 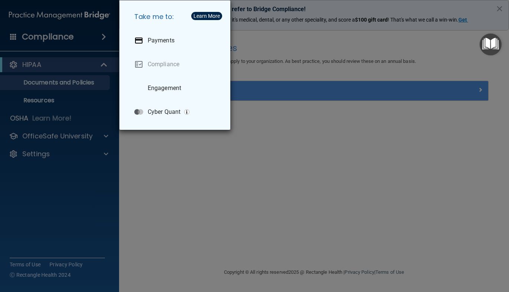 What do you see at coordinates (164, 112) in the screenshot?
I see `p: Cyber Quant` at bounding box center [164, 112].